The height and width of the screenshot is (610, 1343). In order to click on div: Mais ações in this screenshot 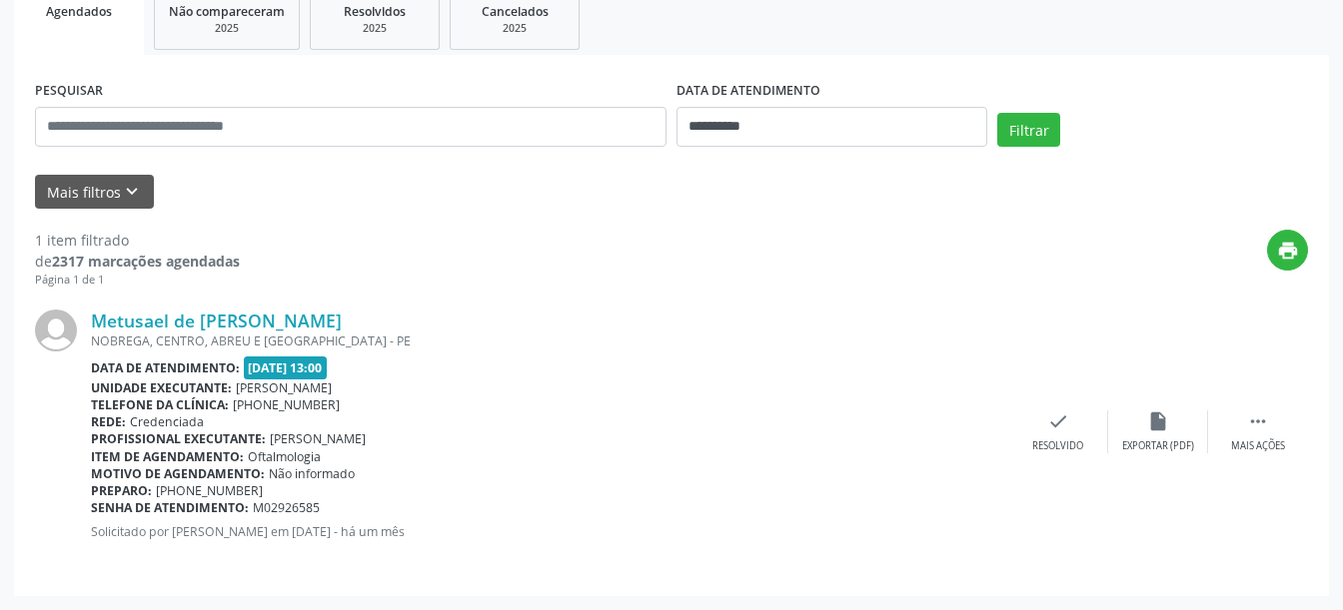, I will do `click(1258, 447)`.